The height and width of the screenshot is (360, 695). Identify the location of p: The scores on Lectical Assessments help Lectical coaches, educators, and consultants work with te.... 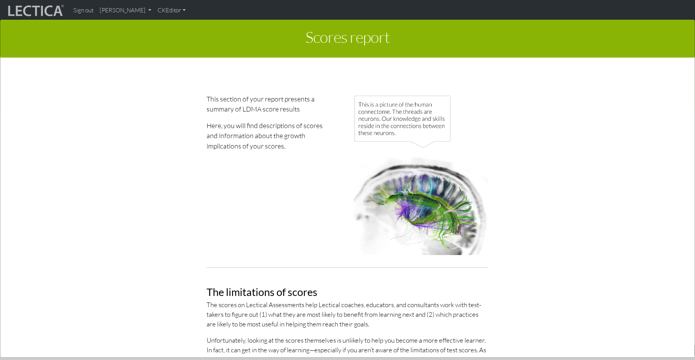
(348, 315).